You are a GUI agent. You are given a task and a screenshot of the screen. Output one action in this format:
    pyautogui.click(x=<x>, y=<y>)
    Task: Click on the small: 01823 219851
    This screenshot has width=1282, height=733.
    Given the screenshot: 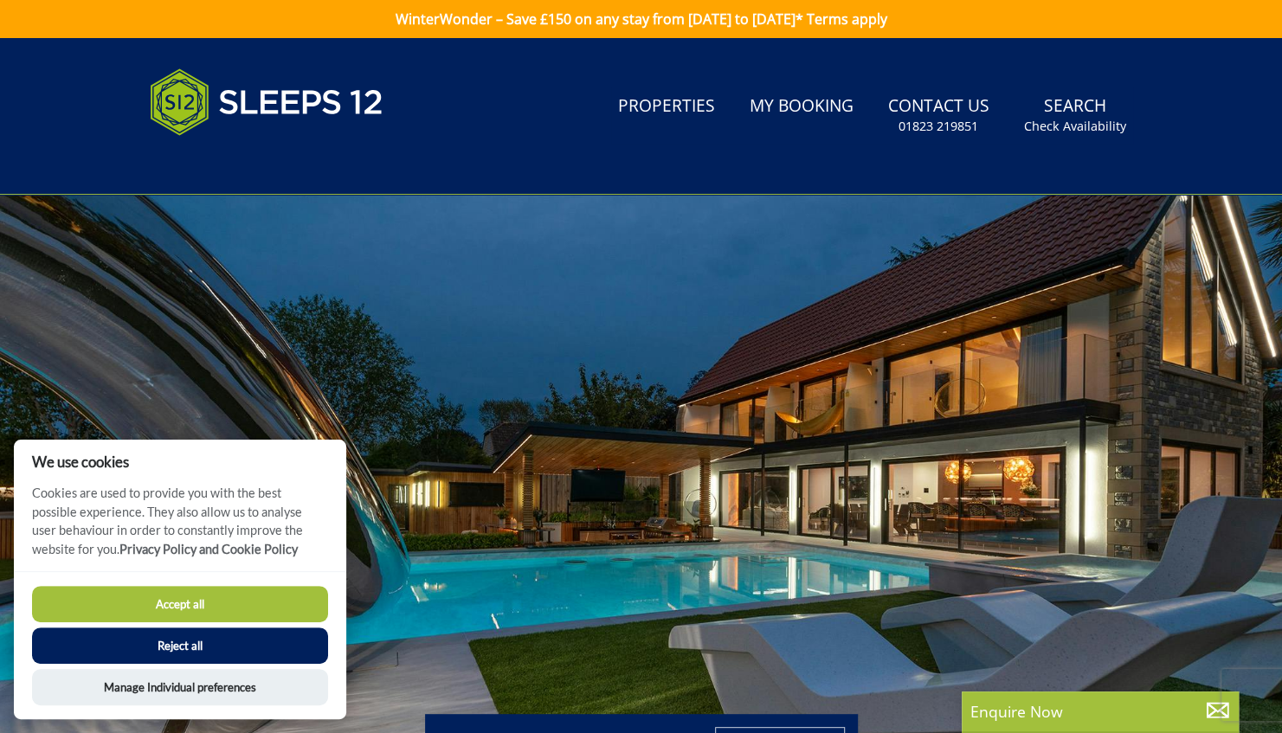 What is the action you would take?
    pyautogui.click(x=938, y=126)
    